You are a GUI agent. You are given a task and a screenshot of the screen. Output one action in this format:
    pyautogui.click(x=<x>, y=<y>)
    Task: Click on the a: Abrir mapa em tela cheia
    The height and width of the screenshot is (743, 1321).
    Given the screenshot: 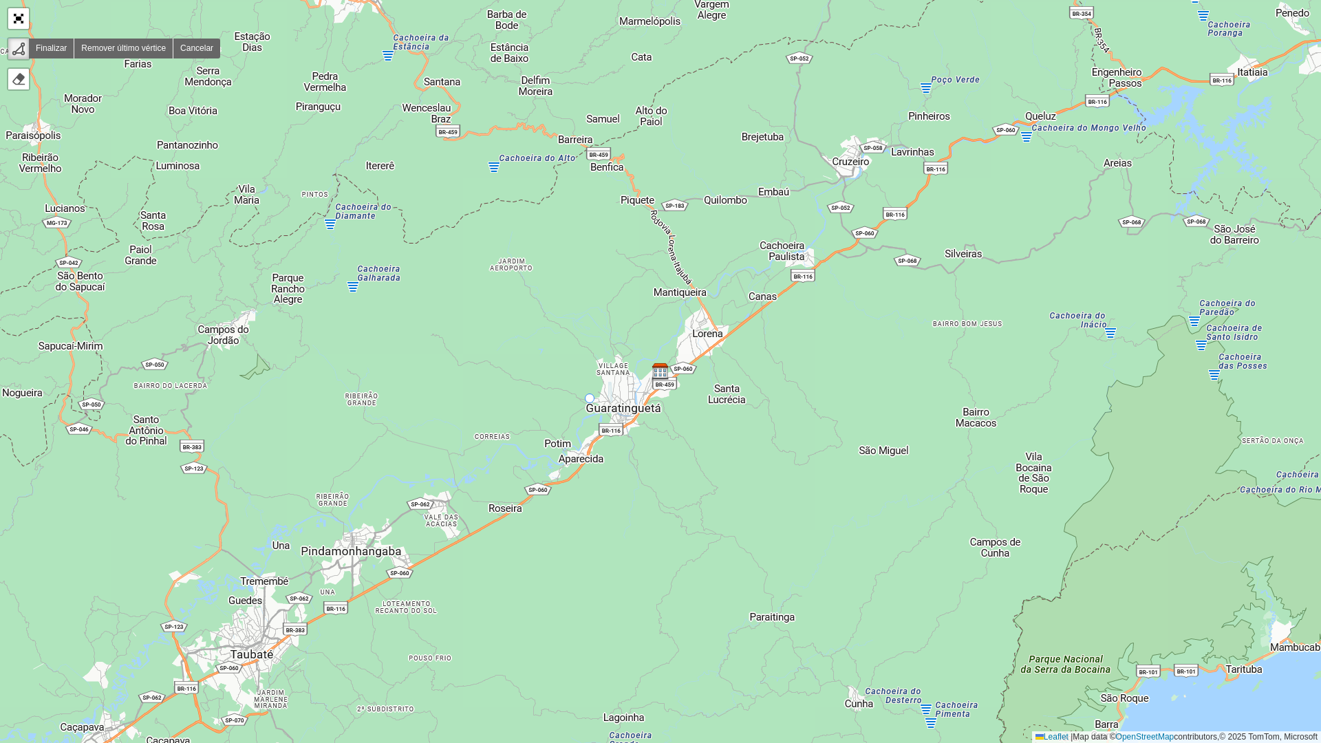 What is the action you would take?
    pyautogui.click(x=19, y=19)
    